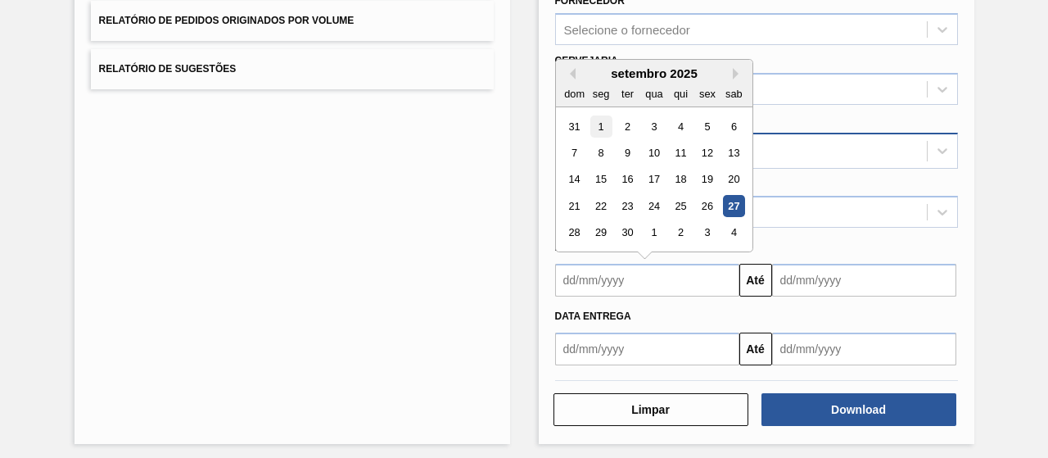 The width and height of the screenshot is (1048, 458). Describe the element at coordinates (574, 232) in the screenshot. I see `div: Choose domingo, 28 de setembro de 2025` at that location.